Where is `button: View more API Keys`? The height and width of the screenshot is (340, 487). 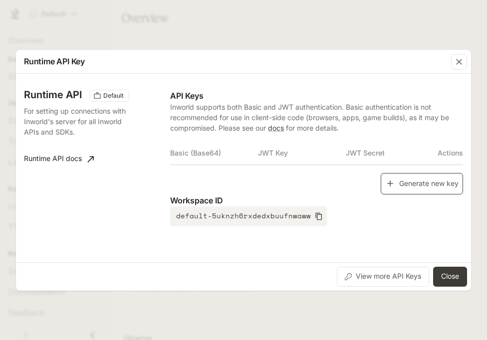
button: View more API Keys is located at coordinates (383, 277).